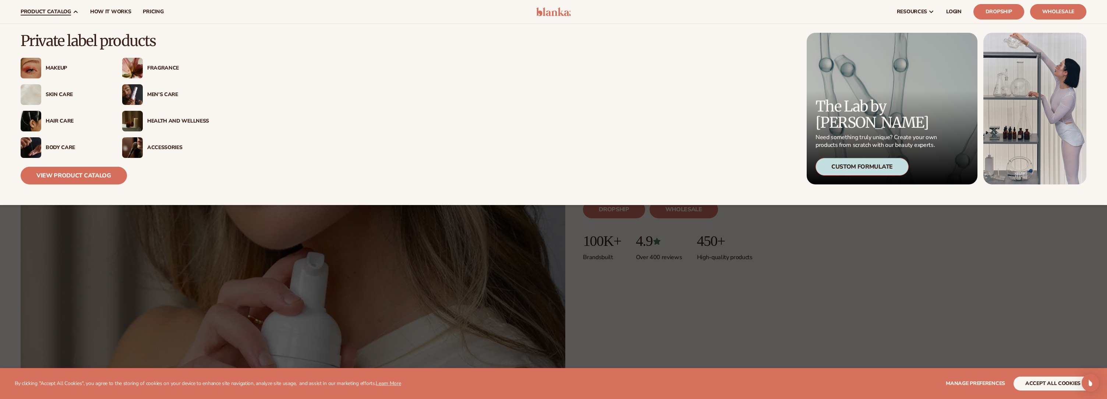 The image size is (1107, 399). Describe the element at coordinates (178, 121) in the screenshot. I see `div: Health And Wellness` at that location.